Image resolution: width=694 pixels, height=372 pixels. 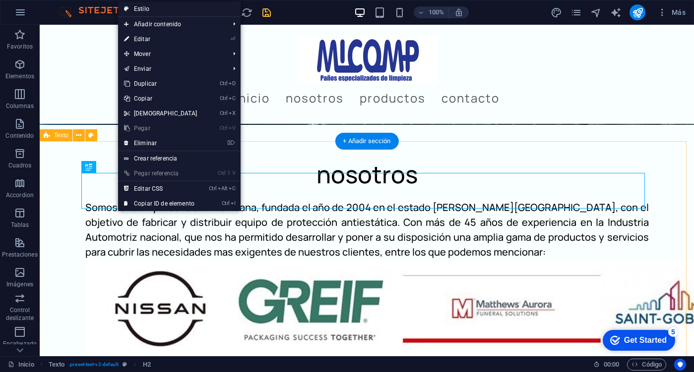 What do you see at coordinates (671, 12) in the screenshot?
I see `button: Más` at bounding box center [671, 12].